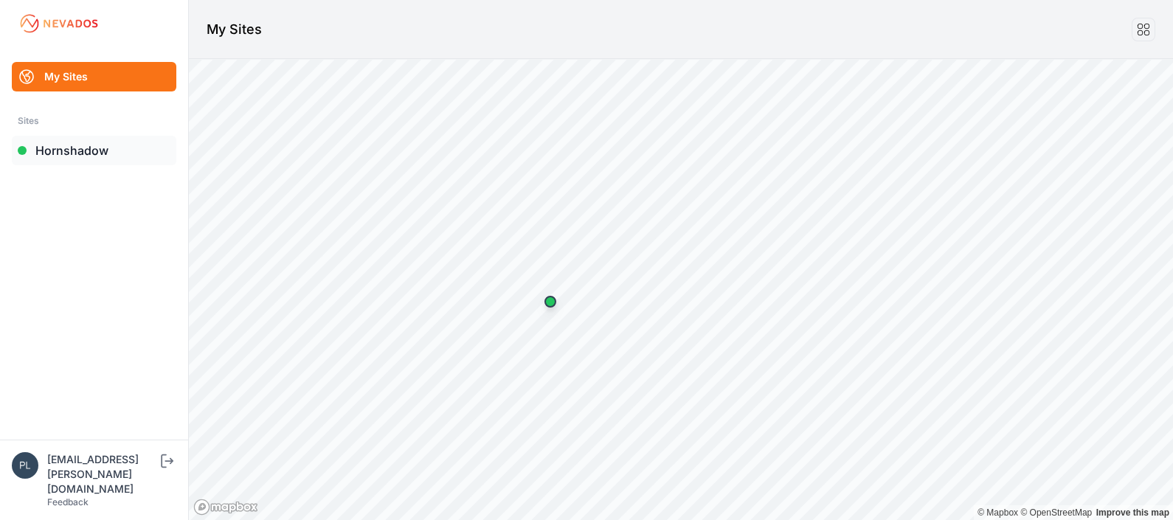  Describe the element at coordinates (226, 507) in the screenshot. I see `a: Mapbox logo` at that location.